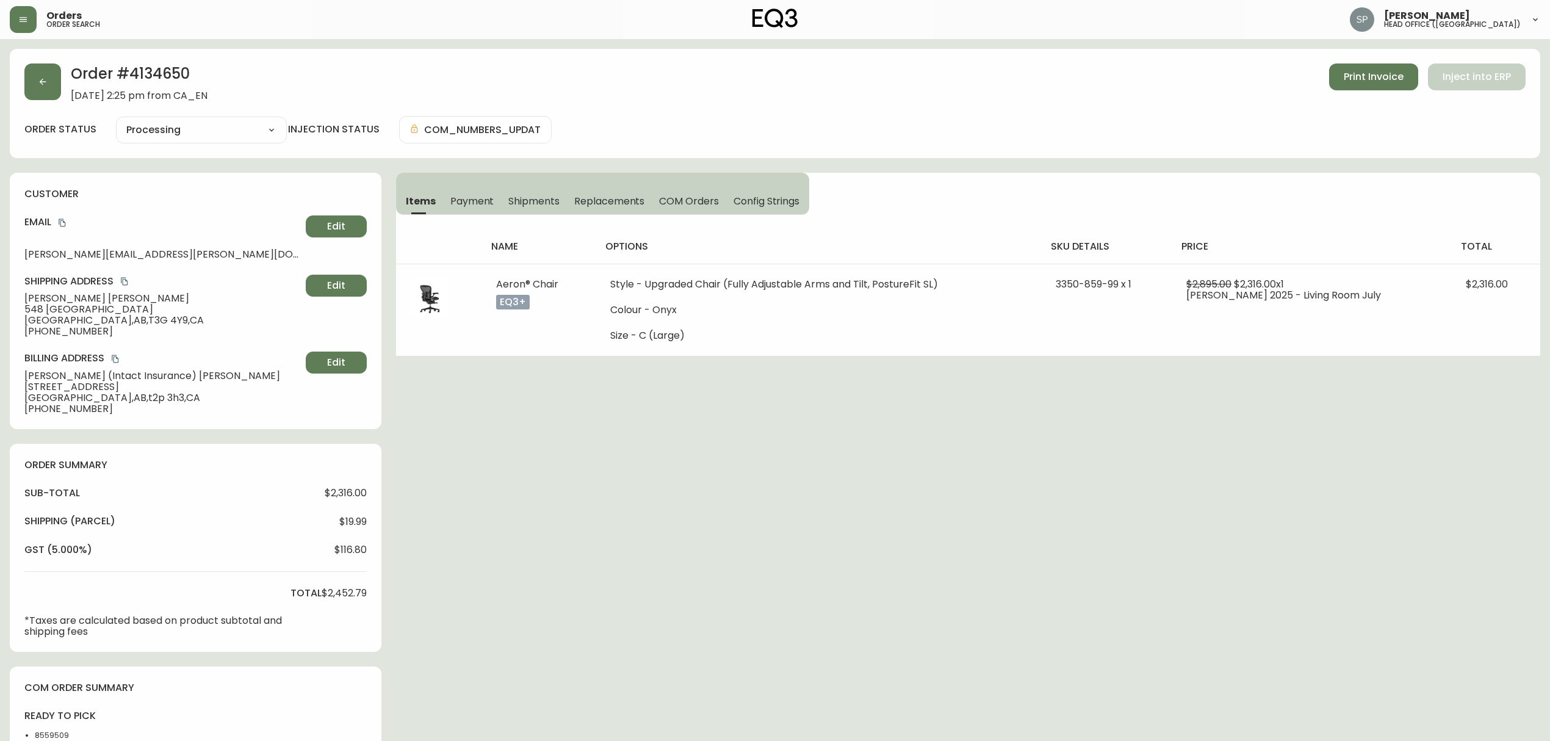  What do you see at coordinates (1094, 284) in the screenshot?
I see `span: 3350-859-99 x 1` at bounding box center [1094, 284].